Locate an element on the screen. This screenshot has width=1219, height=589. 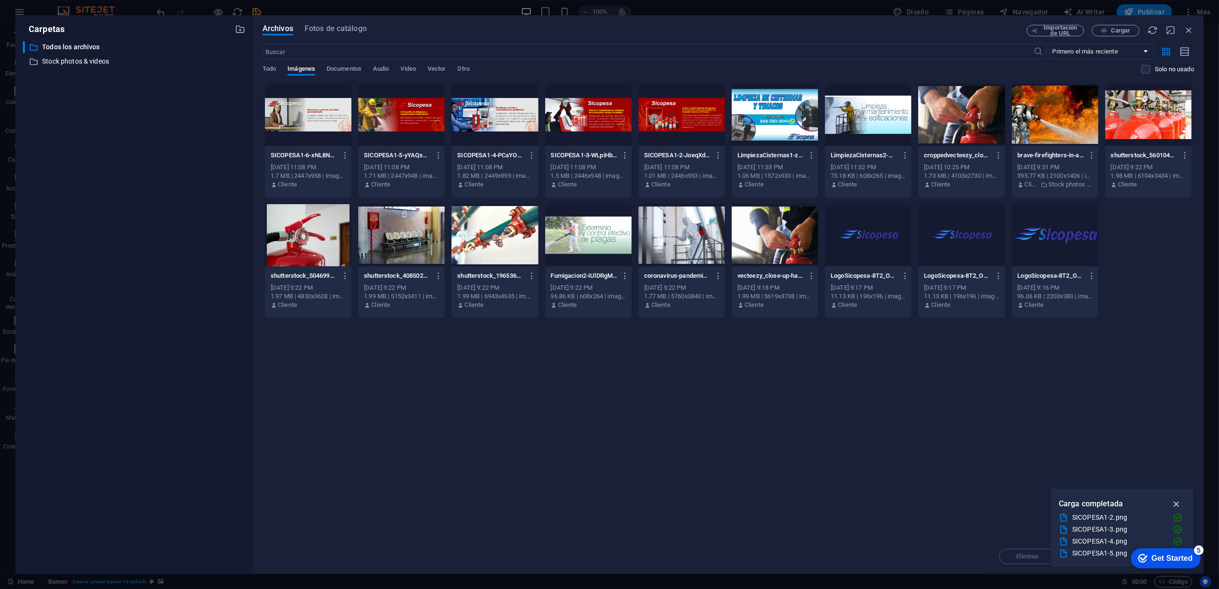
p: shutterstock_5601043..._imresizer-yUoWM3IE2zV5521-lFDBnA.jpg is located at coordinates (1144, 155).